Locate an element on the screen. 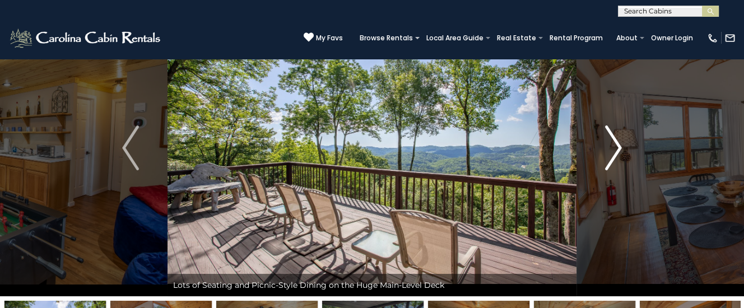 The width and height of the screenshot is (744, 308). a: Browse Rentals is located at coordinates (386, 38).